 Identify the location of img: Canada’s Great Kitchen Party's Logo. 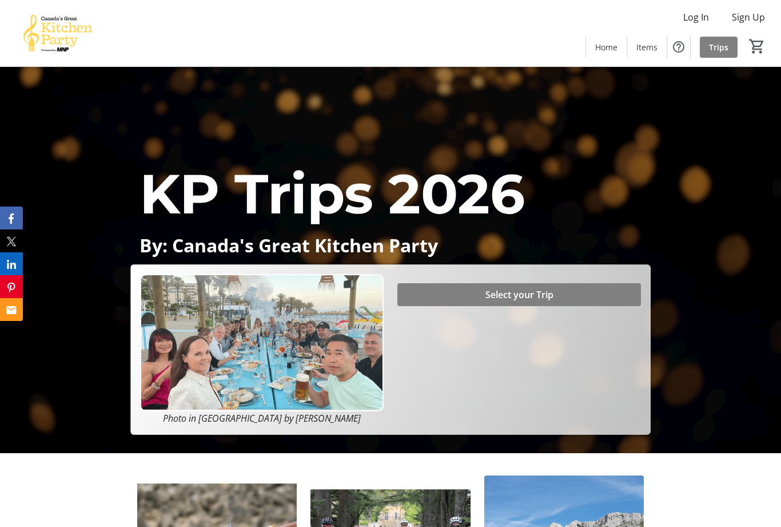
(58, 33).